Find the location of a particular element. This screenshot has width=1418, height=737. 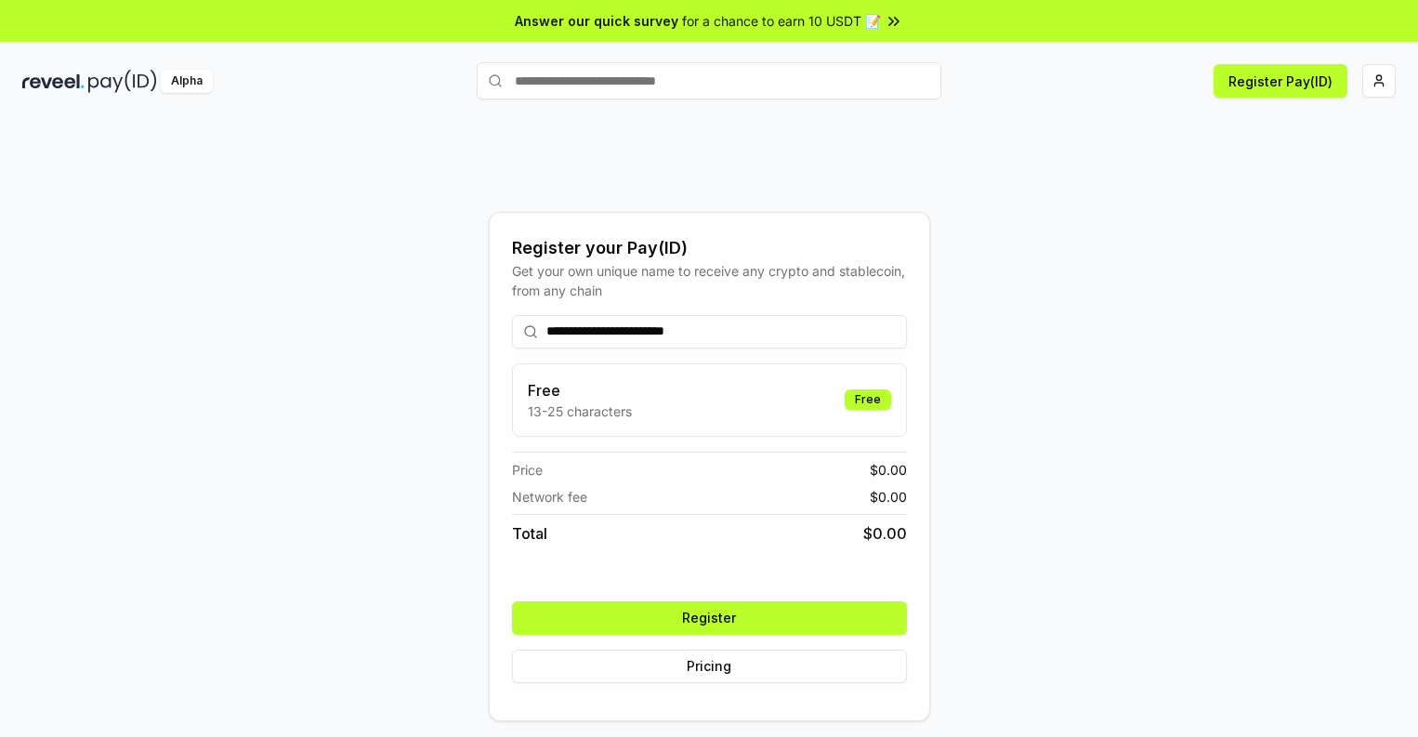

span: Network fee is located at coordinates (549, 496).